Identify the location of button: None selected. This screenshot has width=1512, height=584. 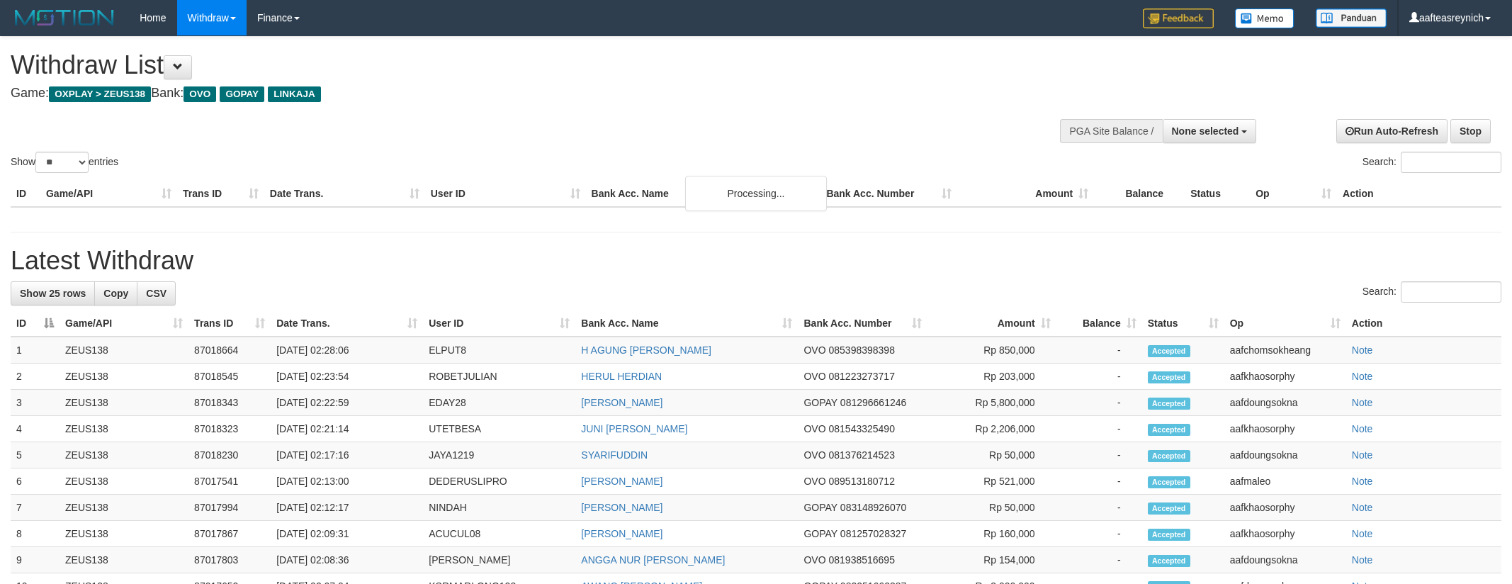
(1210, 131).